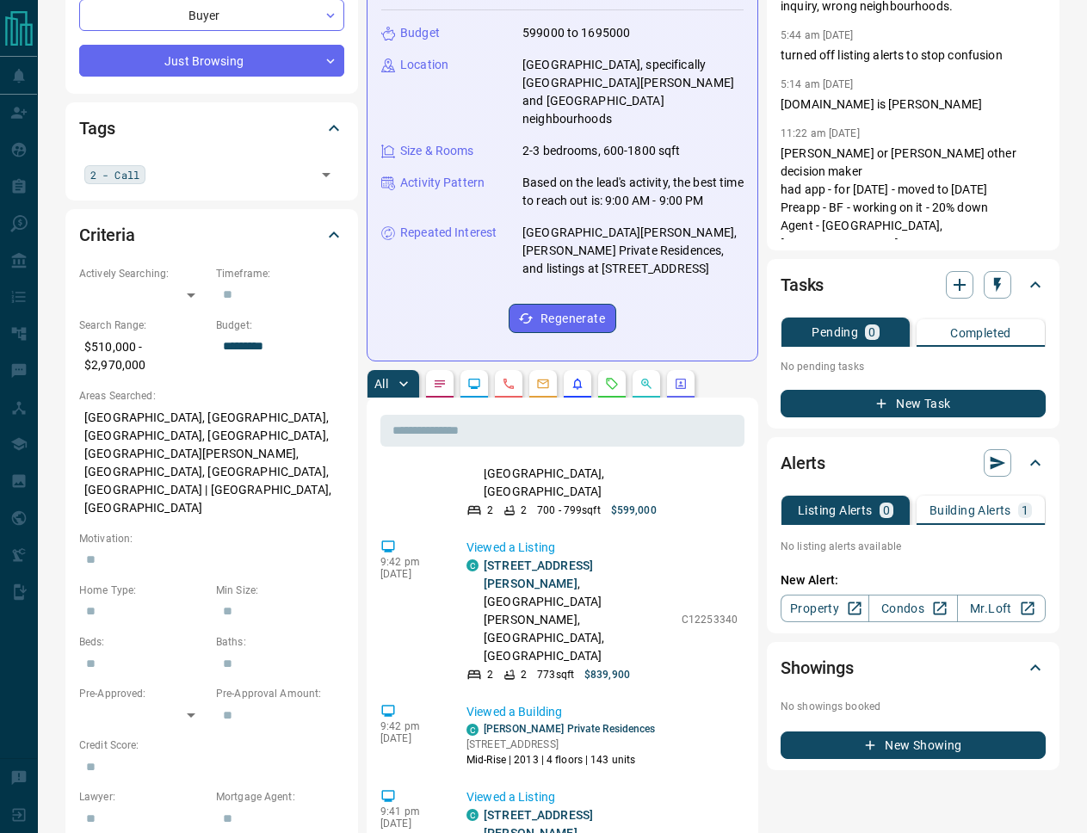 This screenshot has height=833, width=1087. I want to click on h2: Tasks, so click(802, 285).